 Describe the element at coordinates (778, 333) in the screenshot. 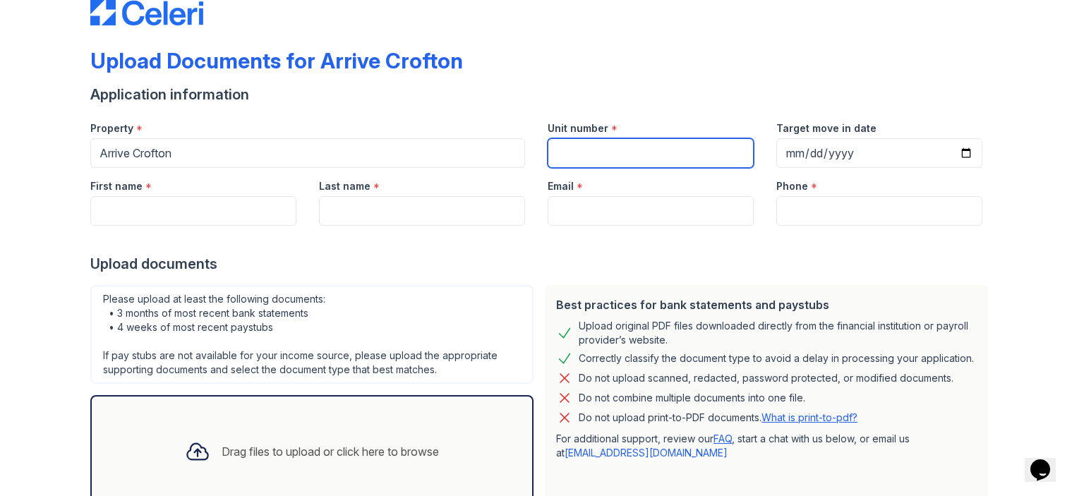

I see `div: Upload original PDF files downloaded directly from the financial institution or payroll provider’...` at that location.